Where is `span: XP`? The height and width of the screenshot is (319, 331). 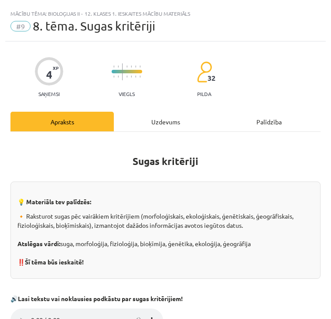 span: XP is located at coordinates (55, 68).